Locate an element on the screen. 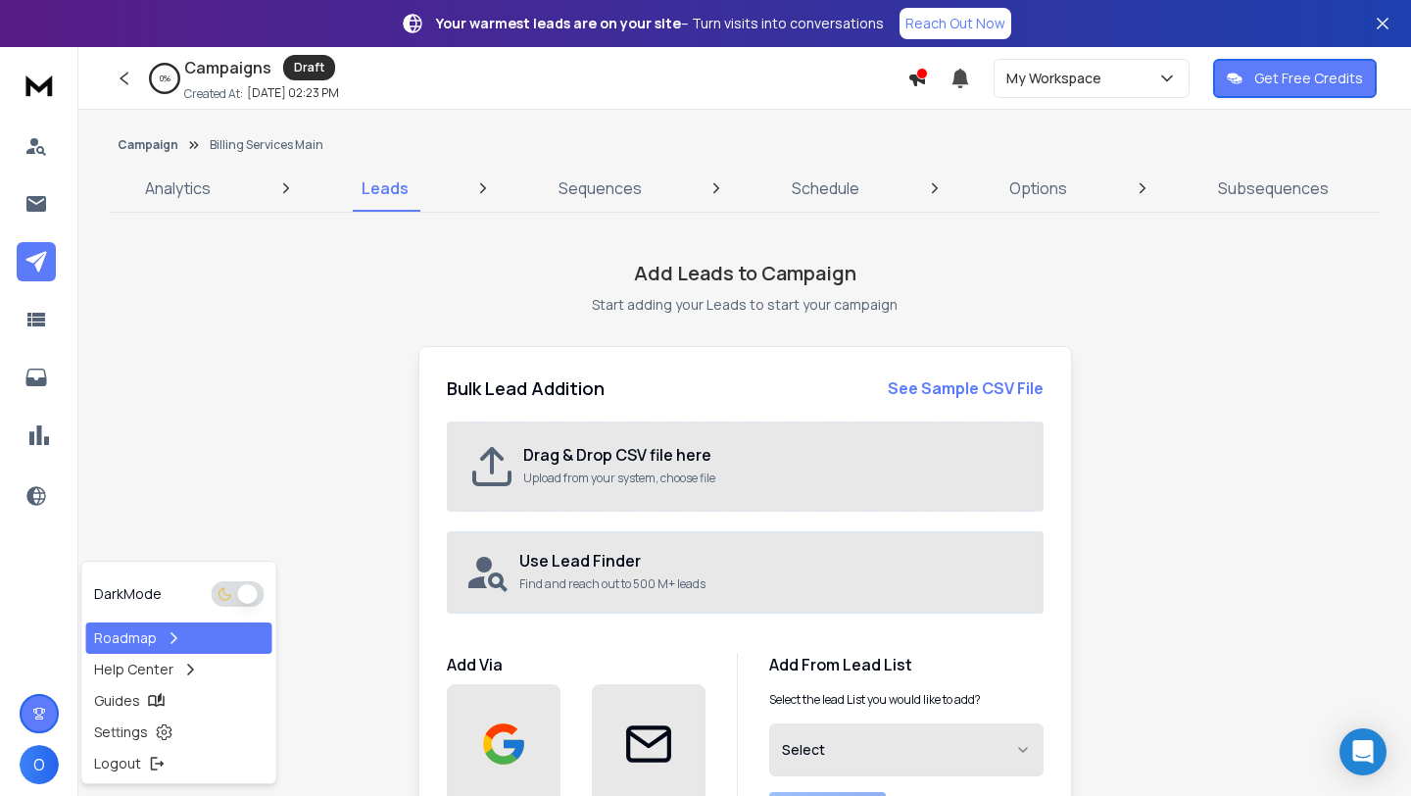 This screenshot has width=1411, height=796. h1: Add Leads to Campaign is located at coordinates (745, 273).